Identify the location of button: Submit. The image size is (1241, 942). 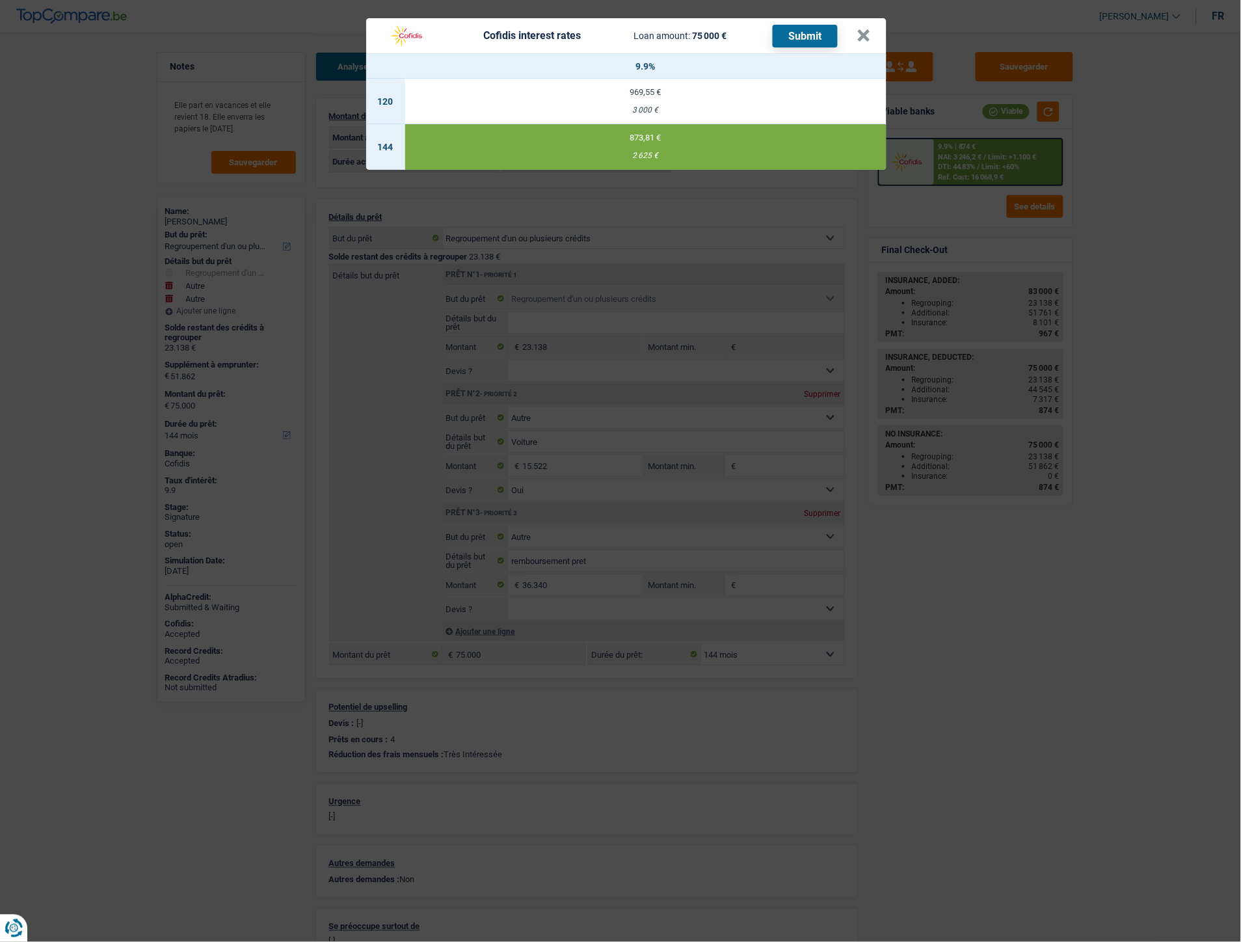
(805, 36).